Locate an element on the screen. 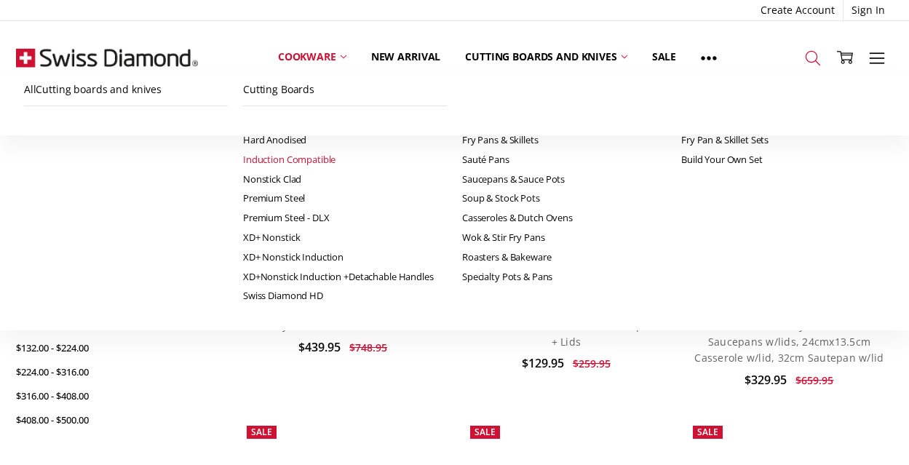 The width and height of the screenshot is (909, 465). a: $132.00 - $224.00 is located at coordinates (119, 348).